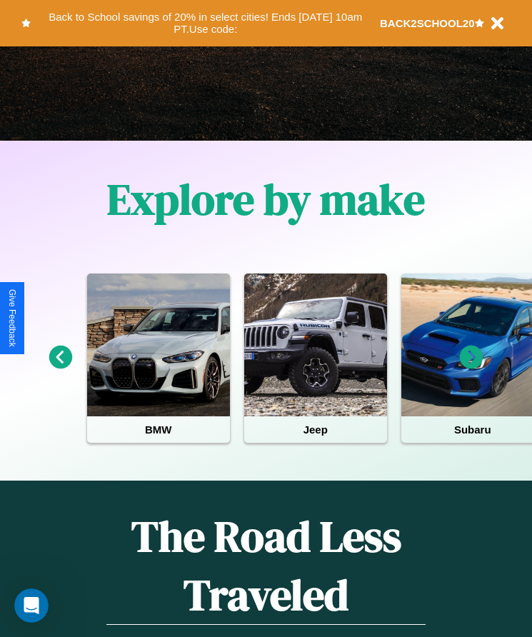 The width and height of the screenshot is (532, 637). Describe the element at coordinates (316, 429) in the screenshot. I see `h4: Jeep` at that location.